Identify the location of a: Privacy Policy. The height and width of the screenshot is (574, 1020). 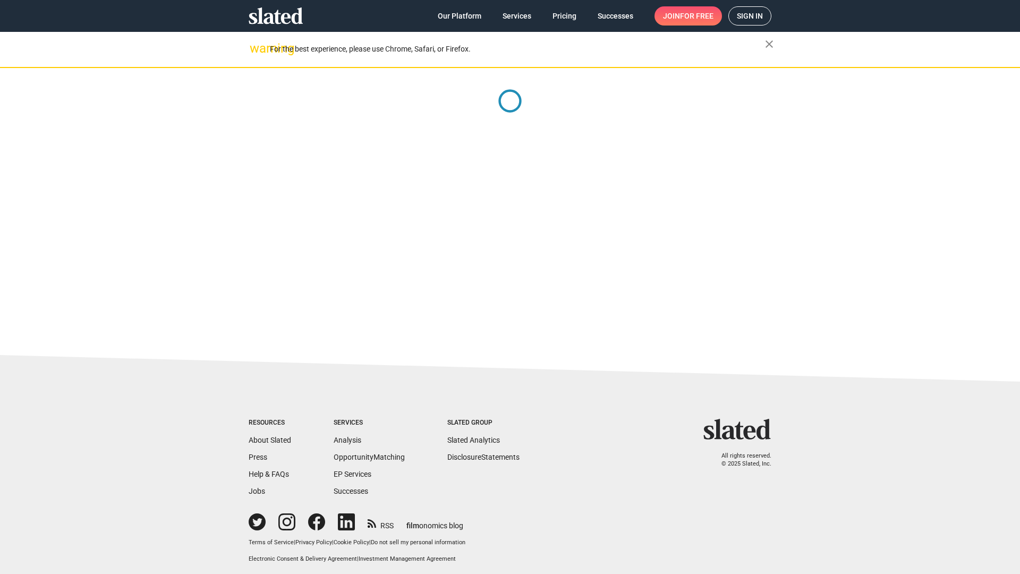
(313, 542).